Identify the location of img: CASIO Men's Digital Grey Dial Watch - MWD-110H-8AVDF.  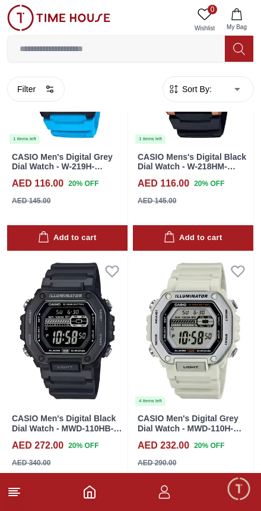
(193, 331).